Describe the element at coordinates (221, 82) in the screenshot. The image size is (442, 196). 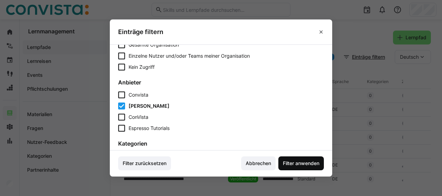
I see `h4: Anbieter` at that location.